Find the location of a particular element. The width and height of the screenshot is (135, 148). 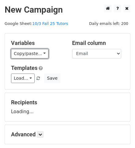

a: Daily emails left: 200 is located at coordinates (109, 23).